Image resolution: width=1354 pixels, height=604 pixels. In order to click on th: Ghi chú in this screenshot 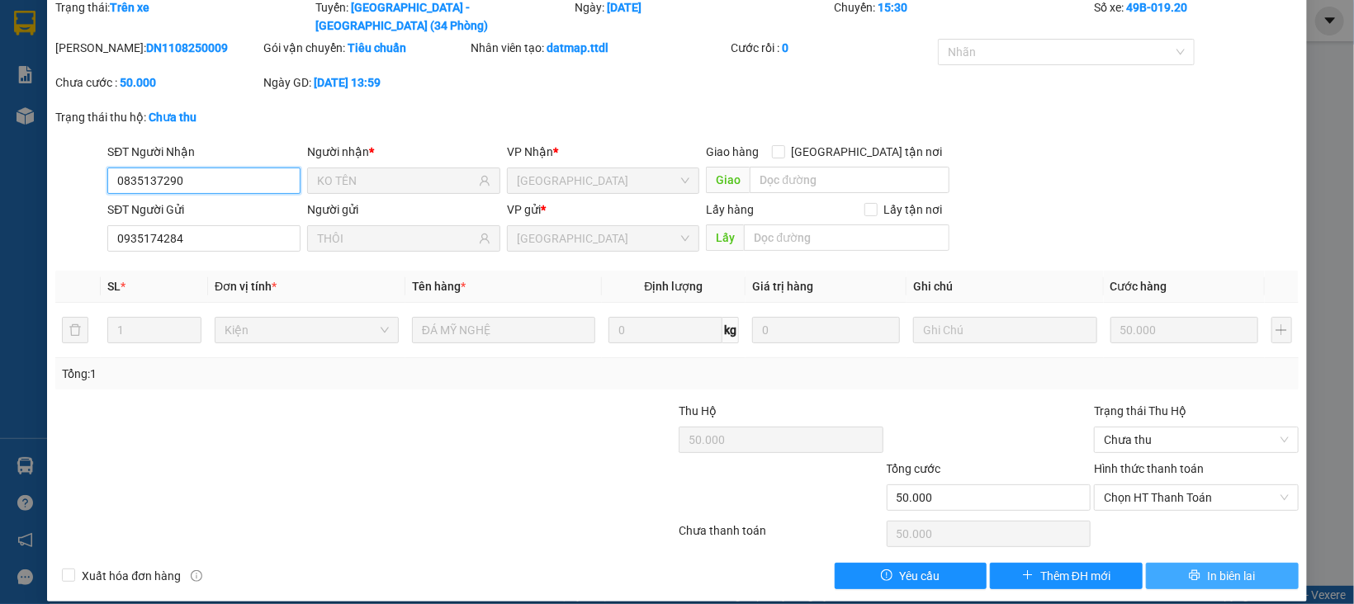, I will do `click(1005, 286)`.